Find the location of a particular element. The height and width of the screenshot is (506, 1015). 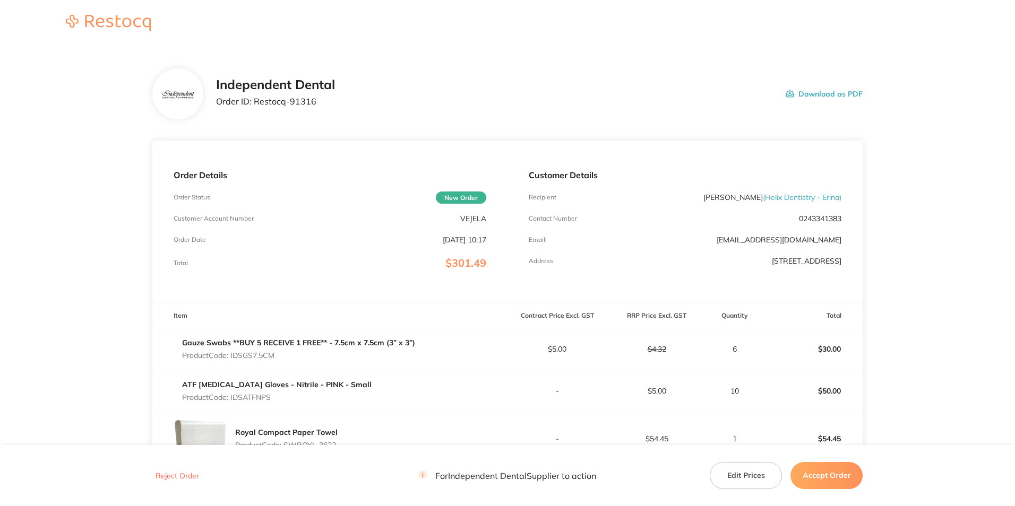

th: Contract Price Excl. GST is located at coordinates (557, 316).